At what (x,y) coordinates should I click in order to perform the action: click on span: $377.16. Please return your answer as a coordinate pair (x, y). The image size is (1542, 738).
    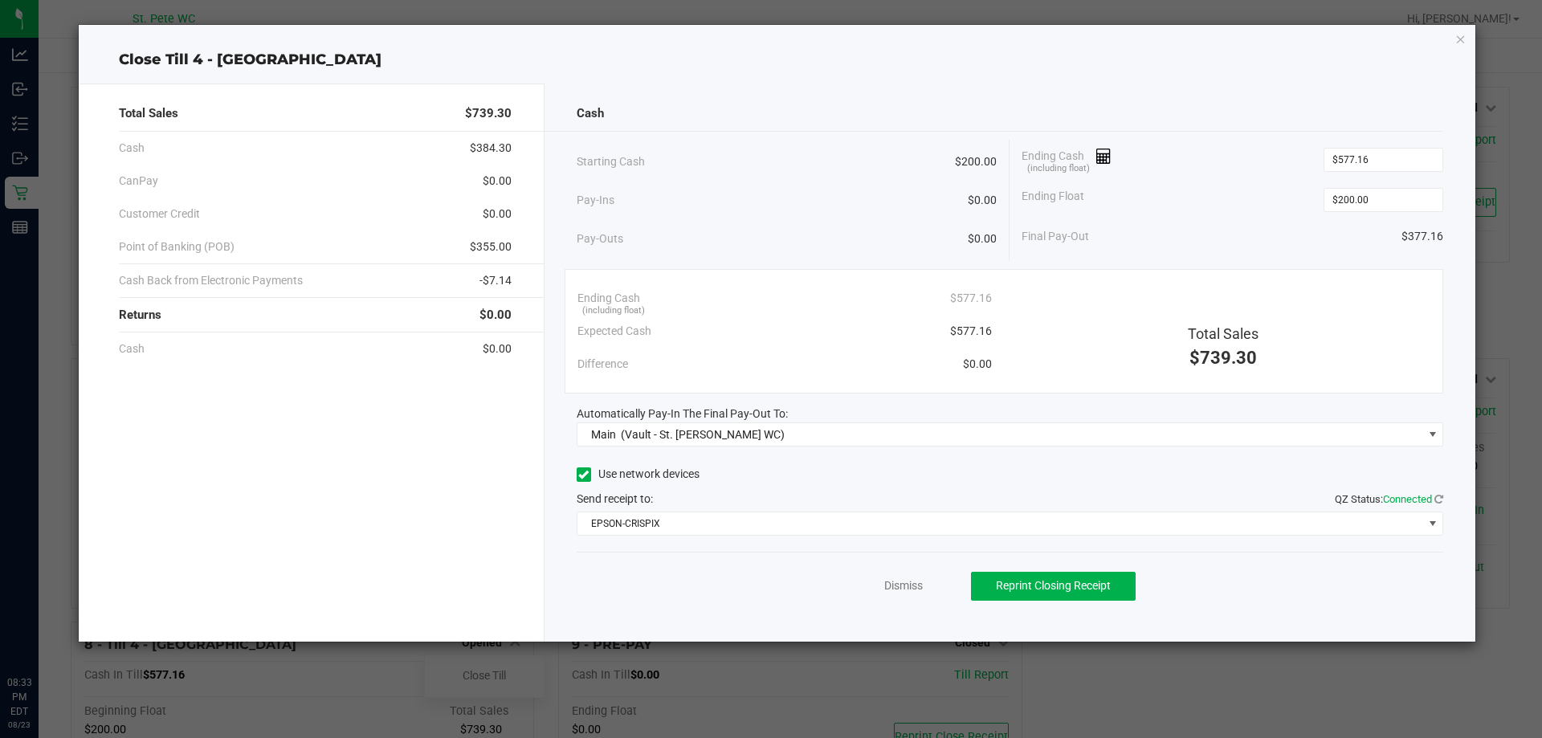
    Looking at the image, I should click on (1422, 236).